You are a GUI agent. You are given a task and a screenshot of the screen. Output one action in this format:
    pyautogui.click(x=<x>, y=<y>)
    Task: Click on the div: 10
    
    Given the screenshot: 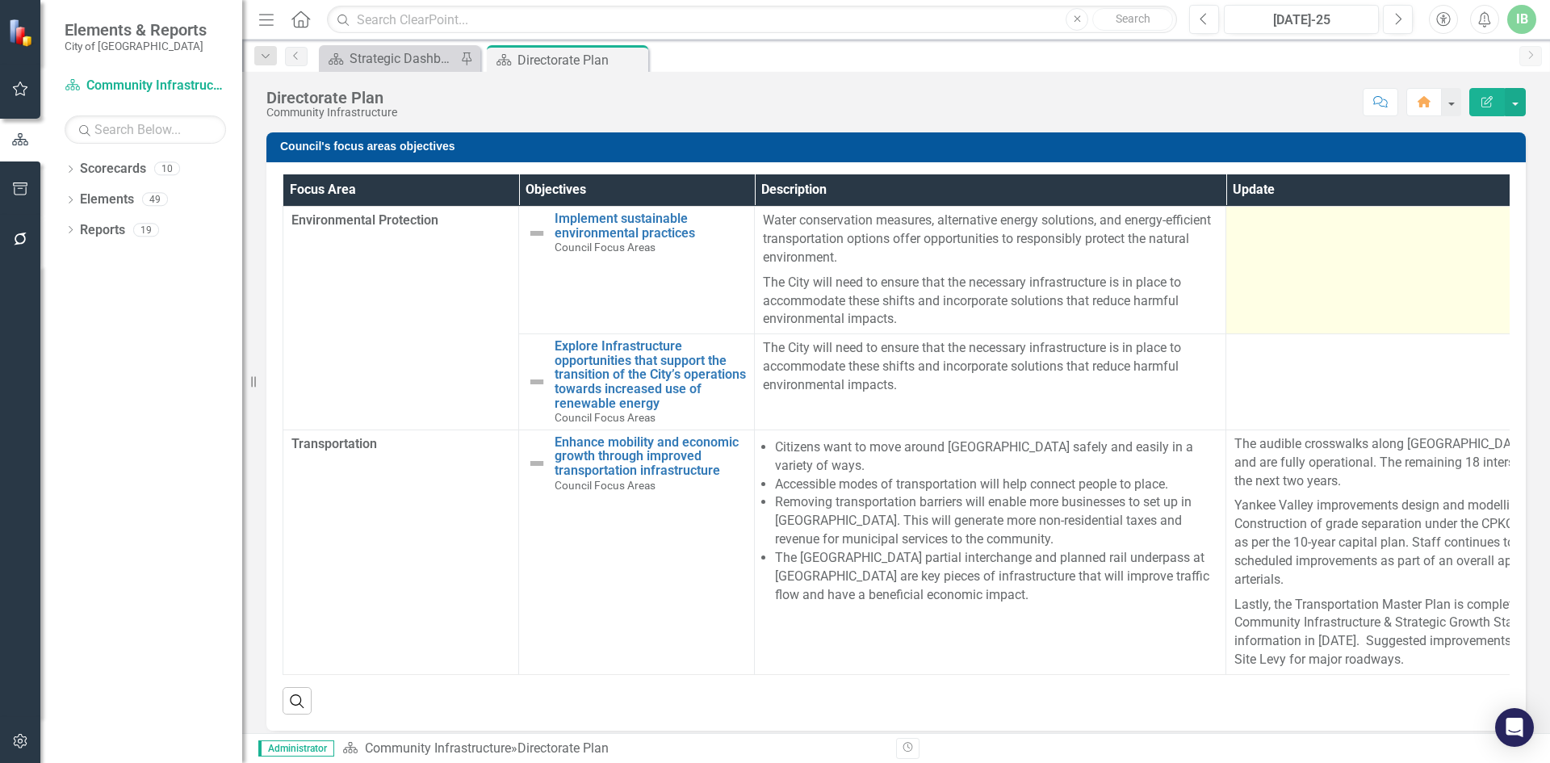 What is the action you would take?
    pyautogui.click(x=167, y=169)
    